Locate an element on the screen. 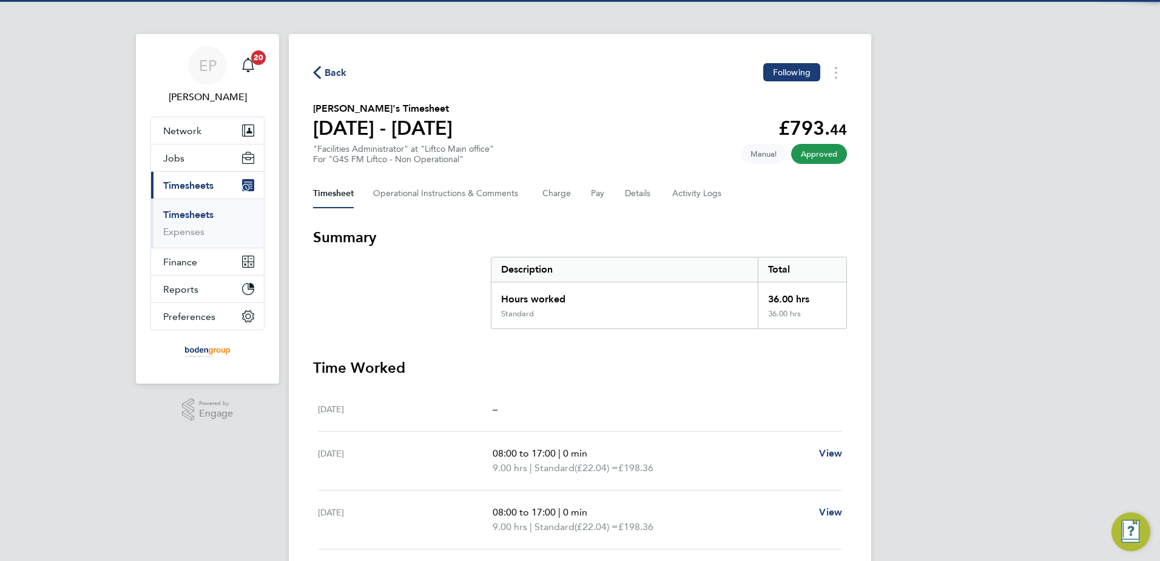  span: 44 is located at coordinates (839, 129).